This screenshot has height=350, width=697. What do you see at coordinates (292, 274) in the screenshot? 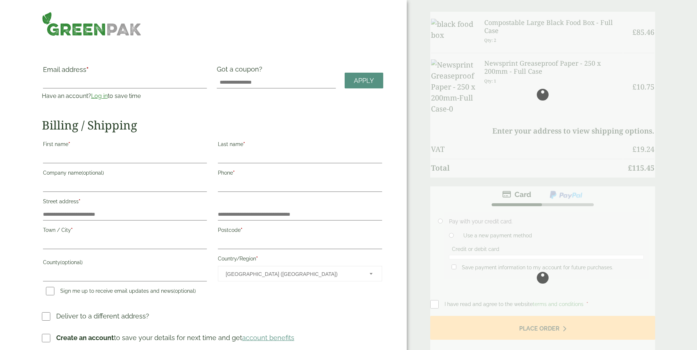
I see `span: United Kingdom (UK)` at bounding box center [292, 274].